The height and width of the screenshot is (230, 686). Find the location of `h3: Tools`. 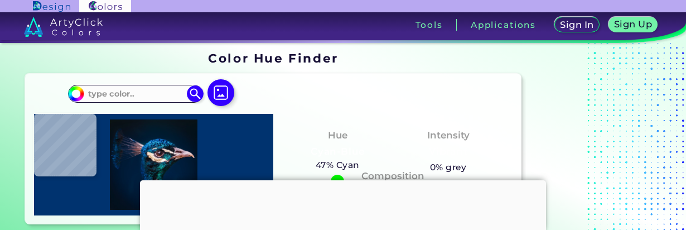

h3: Tools is located at coordinates (429, 25).